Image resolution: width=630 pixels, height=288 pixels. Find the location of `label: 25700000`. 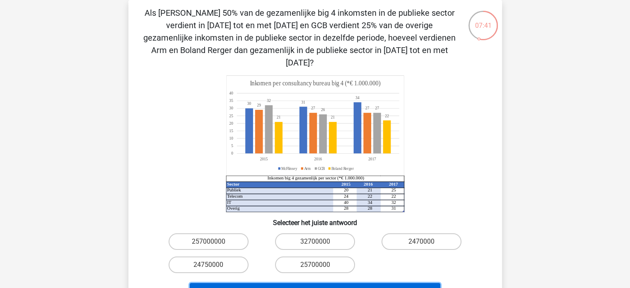

label: 25700000 is located at coordinates (315, 265).